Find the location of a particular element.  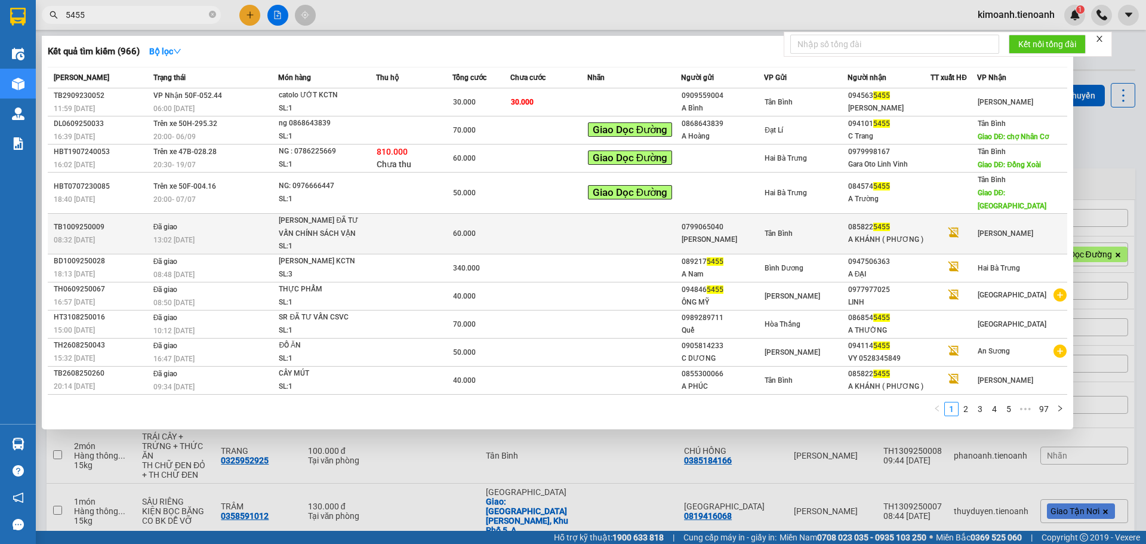

strong: Bộ lọc is located at coordinates (165, 51).